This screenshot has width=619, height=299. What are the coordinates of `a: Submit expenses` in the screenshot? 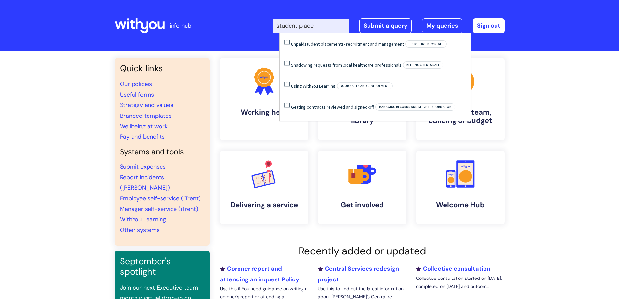 It's located at (143, 166).